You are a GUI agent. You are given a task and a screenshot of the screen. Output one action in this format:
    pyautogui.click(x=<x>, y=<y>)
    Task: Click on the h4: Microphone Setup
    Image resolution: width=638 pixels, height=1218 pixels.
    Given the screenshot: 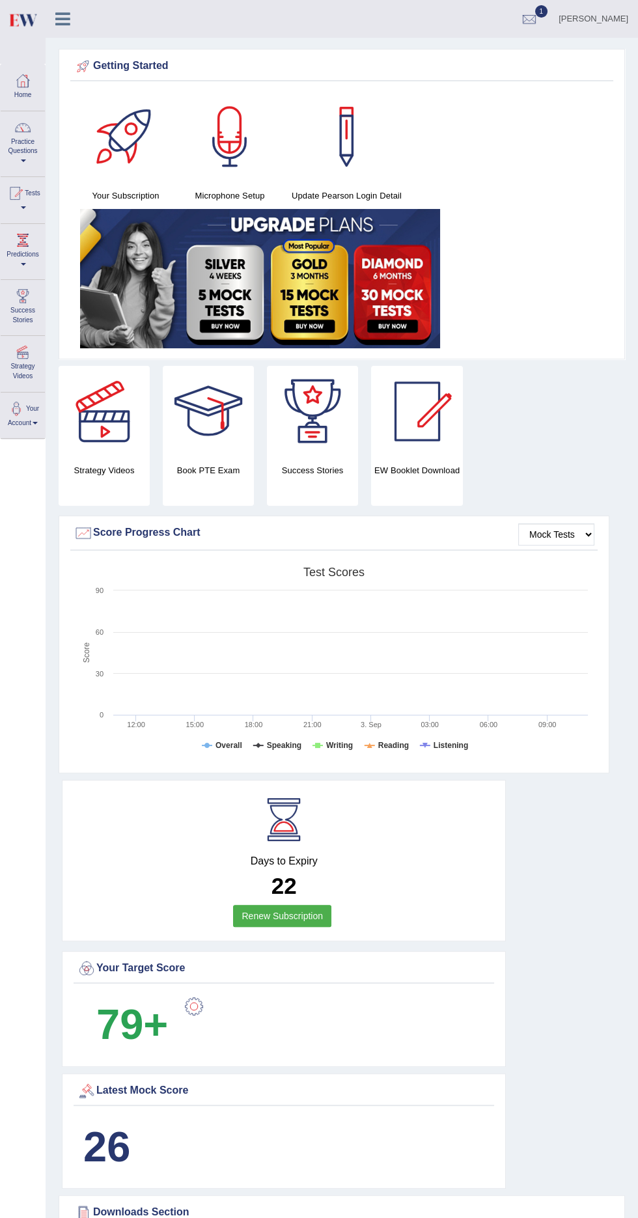 What is the action you would take?
    pyautogui.click(x=230, y=195)
    